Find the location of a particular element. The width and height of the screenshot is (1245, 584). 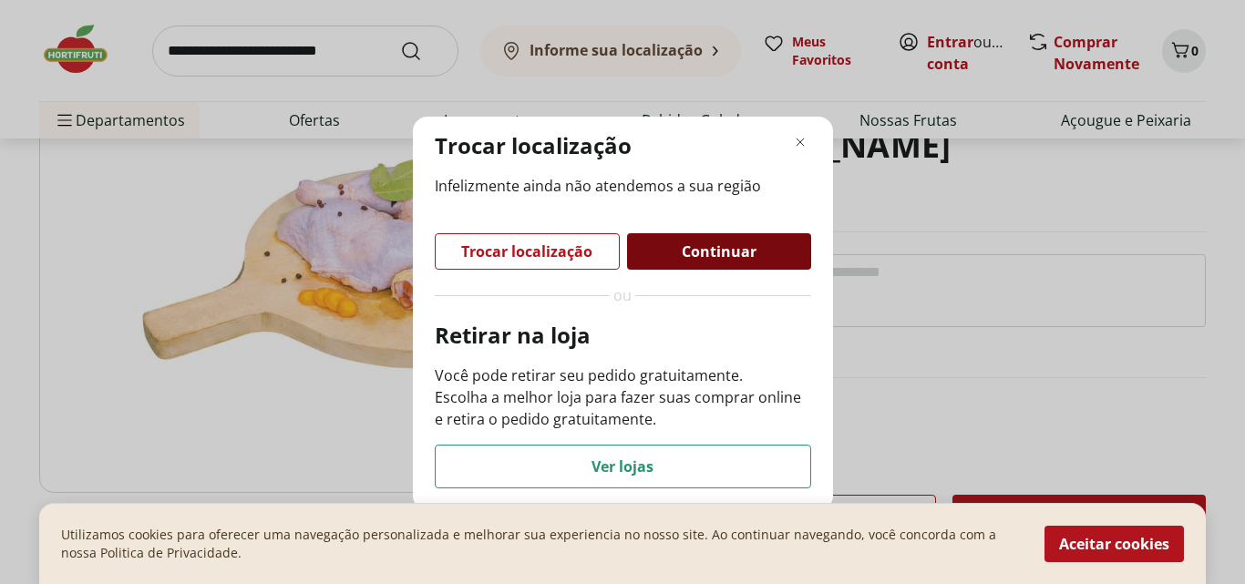

span: Infelizmente ainda não atendemos a sua região is located at coordinates (623, 186).